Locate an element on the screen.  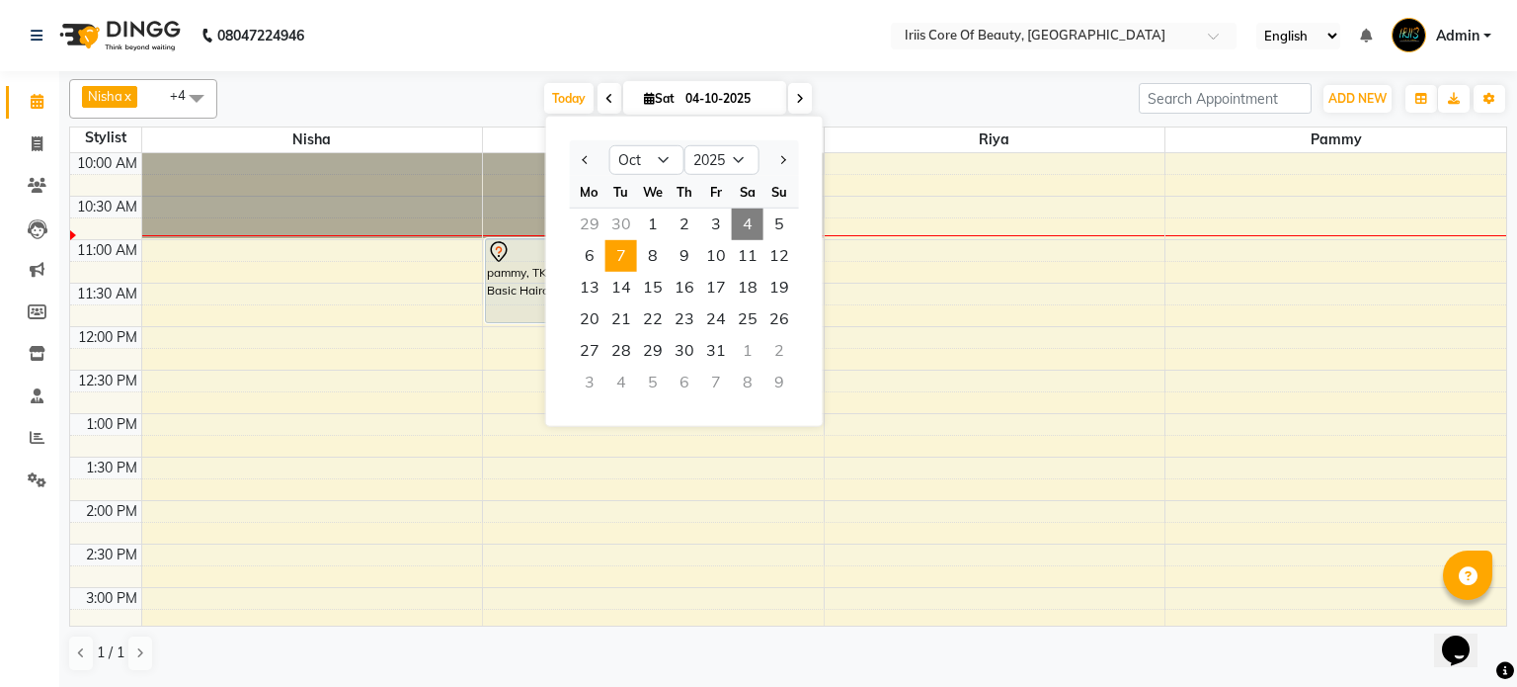
div: 1:30 PM is located at coordinates (112, 467).